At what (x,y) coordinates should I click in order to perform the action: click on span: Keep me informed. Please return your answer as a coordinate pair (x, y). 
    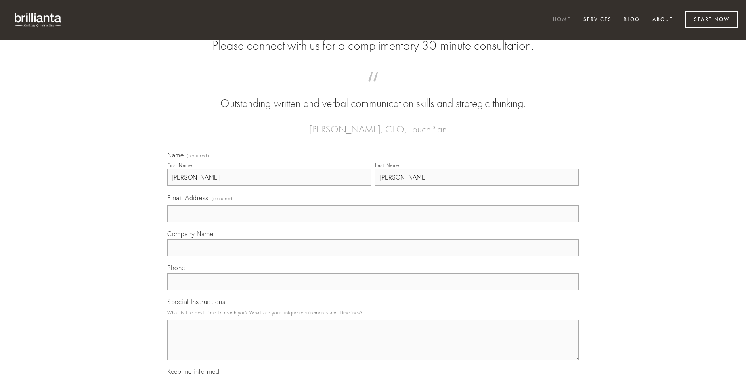
    Looking at the image, I should click on (193, 371).